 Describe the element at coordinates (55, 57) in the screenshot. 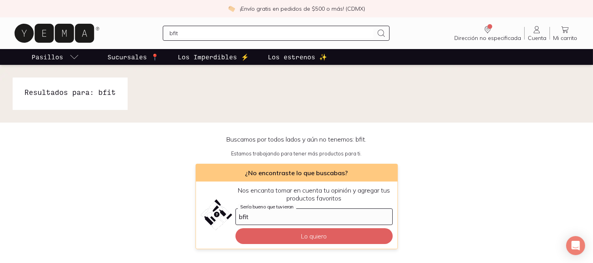

I see `a: pasillo-todos-link` at that location.